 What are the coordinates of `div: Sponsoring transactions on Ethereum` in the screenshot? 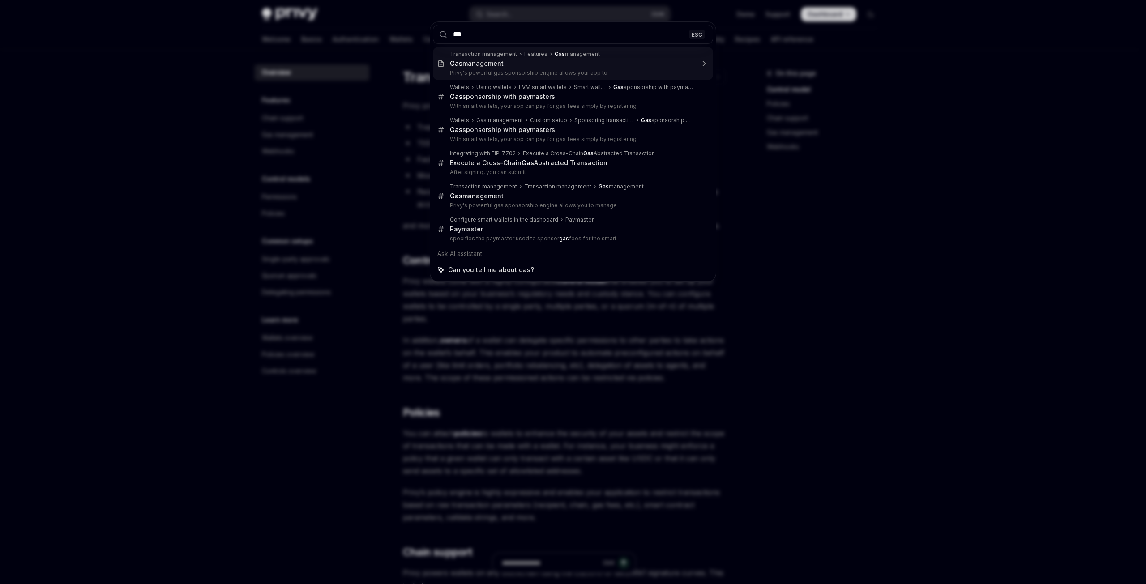 It's located at (604, 120).